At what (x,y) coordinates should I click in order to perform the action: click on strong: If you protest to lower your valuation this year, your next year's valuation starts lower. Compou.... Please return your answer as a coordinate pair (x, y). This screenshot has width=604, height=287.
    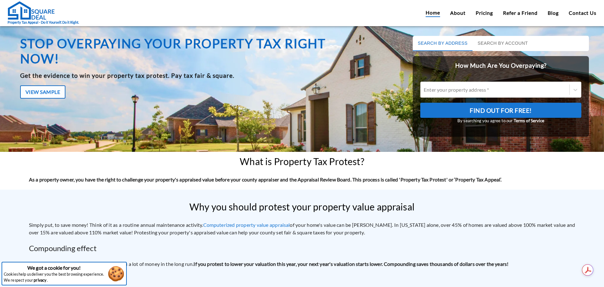
    Looking at the image, I should click on (351, 263).